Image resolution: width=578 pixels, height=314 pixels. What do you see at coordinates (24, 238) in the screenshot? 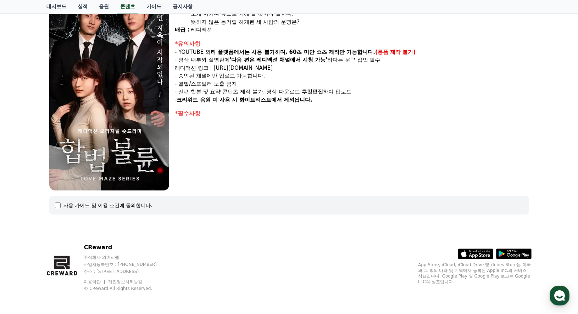
I see `span: 홈` at bounding box center [24, 238].